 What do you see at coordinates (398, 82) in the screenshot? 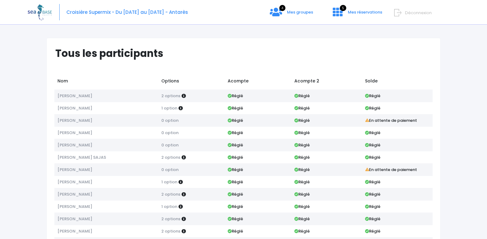
I see `td: Solde` at bounding box center [398, 82].